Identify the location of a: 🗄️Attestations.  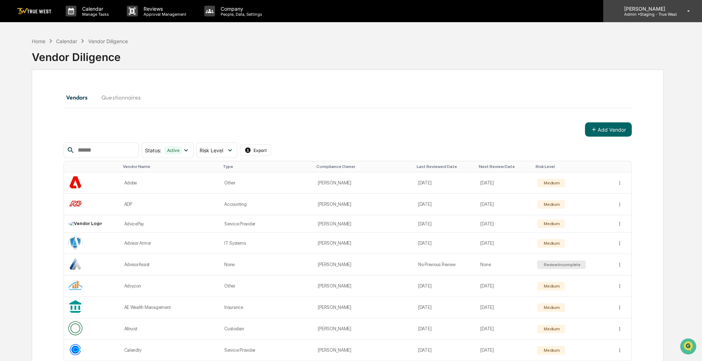
(70, 130).